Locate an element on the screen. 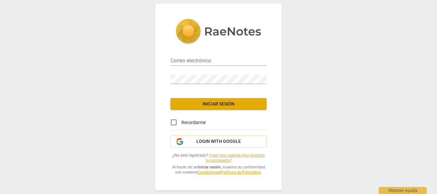 The width and height of the screenshot is (437, 194). span: ¿No está registrado? | is located at coordinates (218, 158).